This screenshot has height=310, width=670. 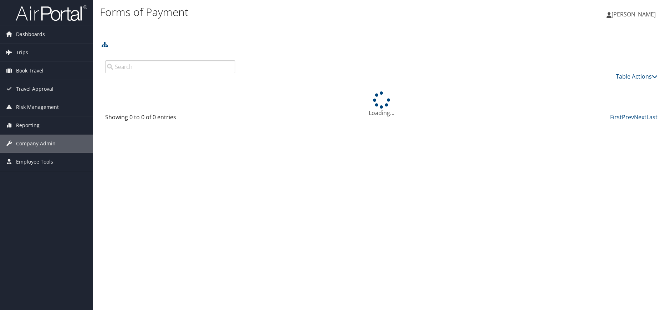 I want to click on span: Employee Tools, so click(x=35, y=162).